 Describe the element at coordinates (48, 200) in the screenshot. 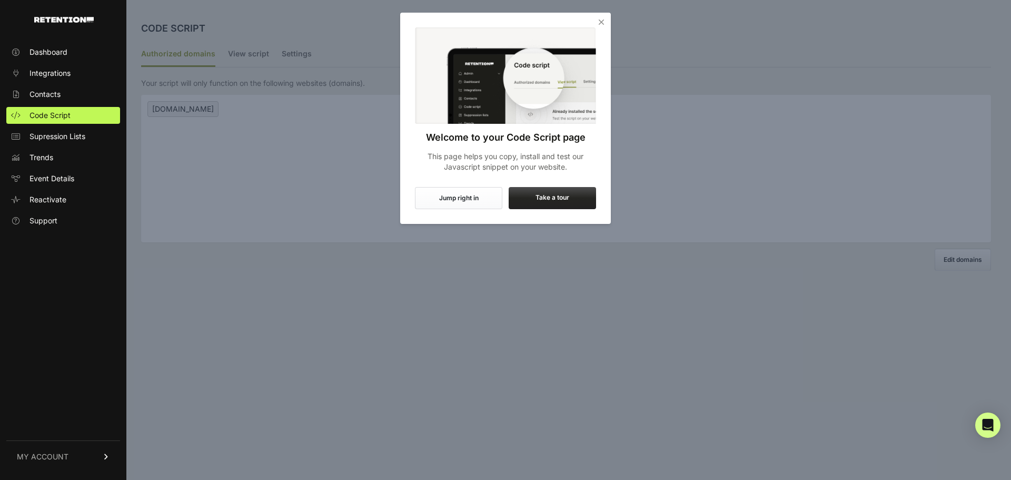

I see `span: Reactivate` at that location.